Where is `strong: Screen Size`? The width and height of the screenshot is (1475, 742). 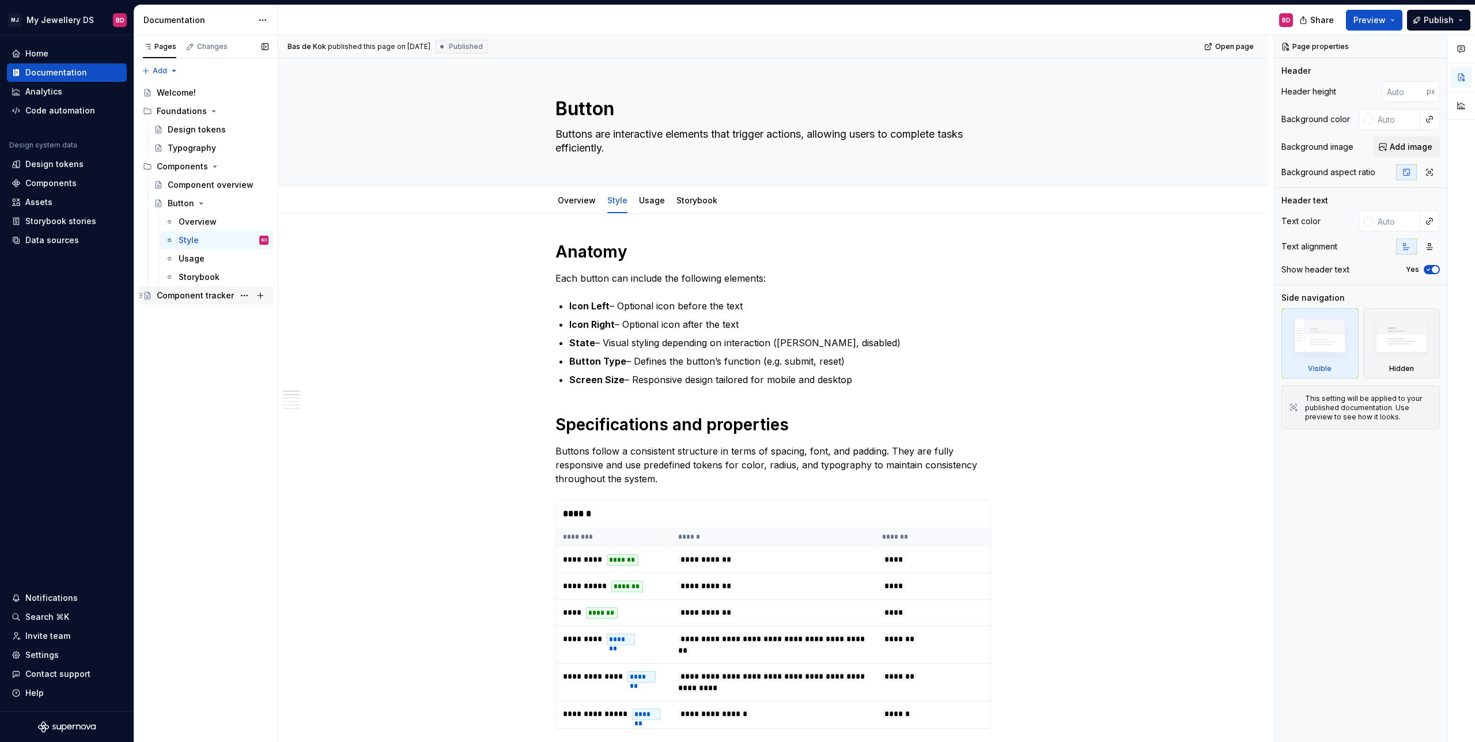
strong: Screen Size is located at coordinates (597, 380).